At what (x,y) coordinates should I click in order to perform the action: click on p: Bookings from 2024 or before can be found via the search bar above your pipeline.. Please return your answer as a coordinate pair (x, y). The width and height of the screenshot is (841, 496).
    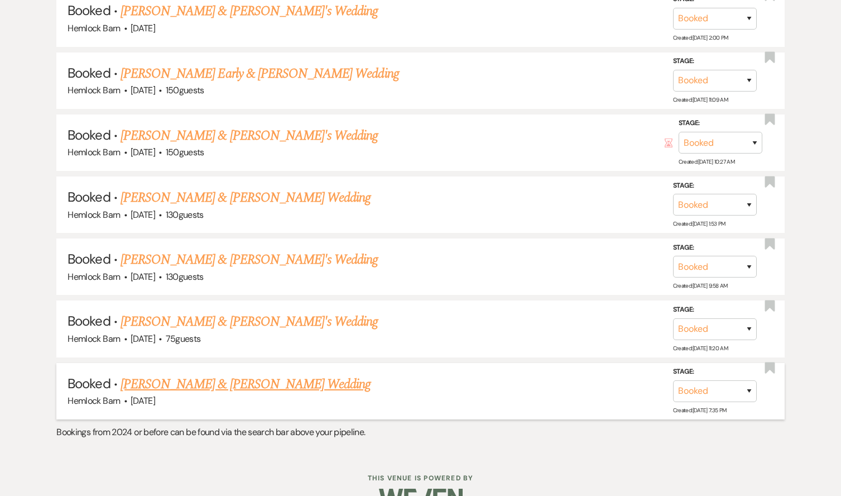
    Looking at the image, I should click on (420, 432).